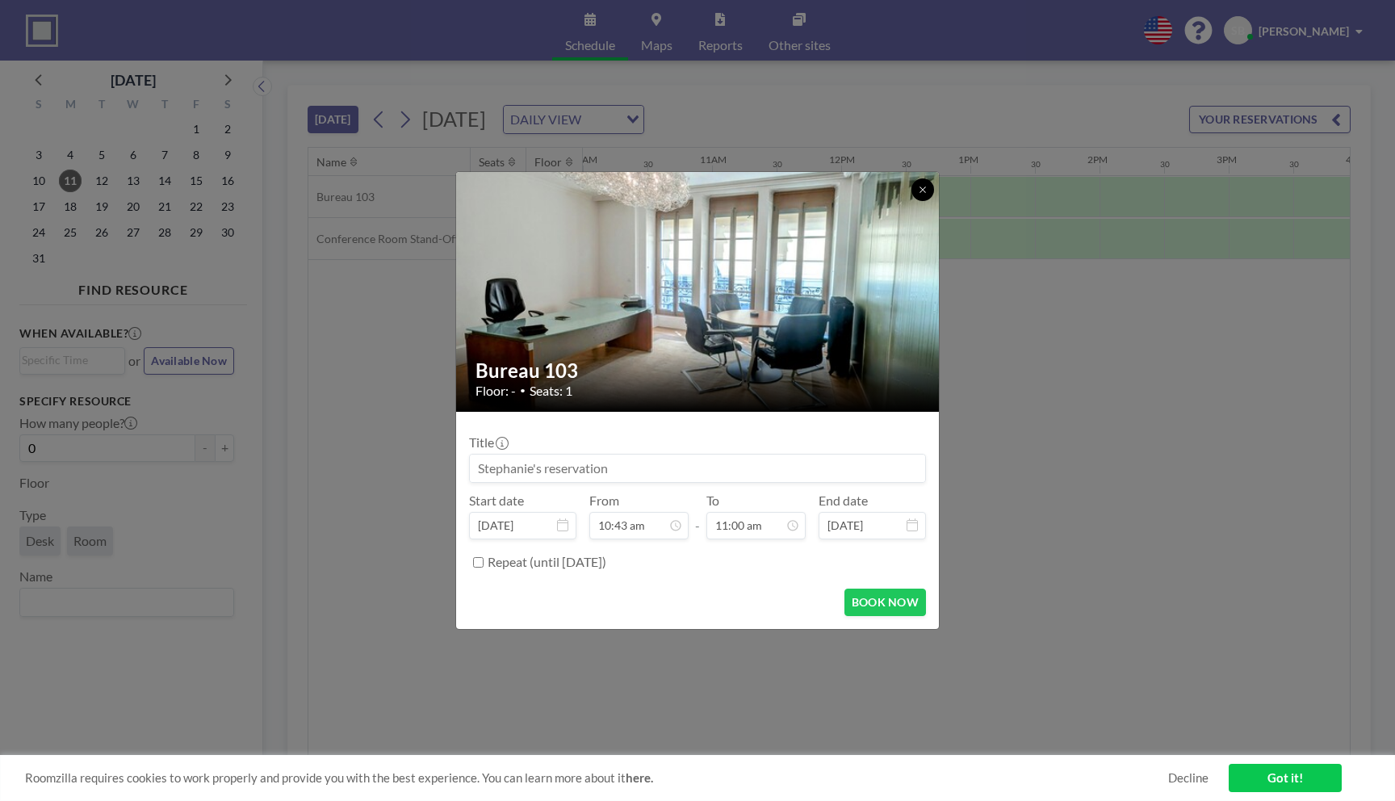 Image resolution: width=1395 pixels, height=801 pixels. I want to click on img: tab_domain_overview_orange.svg, so click(72, 100).